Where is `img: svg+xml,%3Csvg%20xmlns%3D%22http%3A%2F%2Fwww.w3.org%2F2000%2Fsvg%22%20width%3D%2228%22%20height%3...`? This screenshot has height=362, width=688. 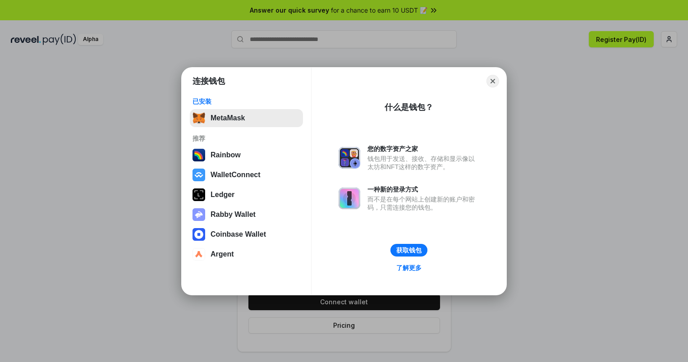 img: svg+xml,%3Csvg%20xmlns%3D%22http%3A%2F%2Fwww.w3.org%2F2000%2Fsvg%22%20width%3D%2228%22%20height%3... is located at coordinates (199, 195).